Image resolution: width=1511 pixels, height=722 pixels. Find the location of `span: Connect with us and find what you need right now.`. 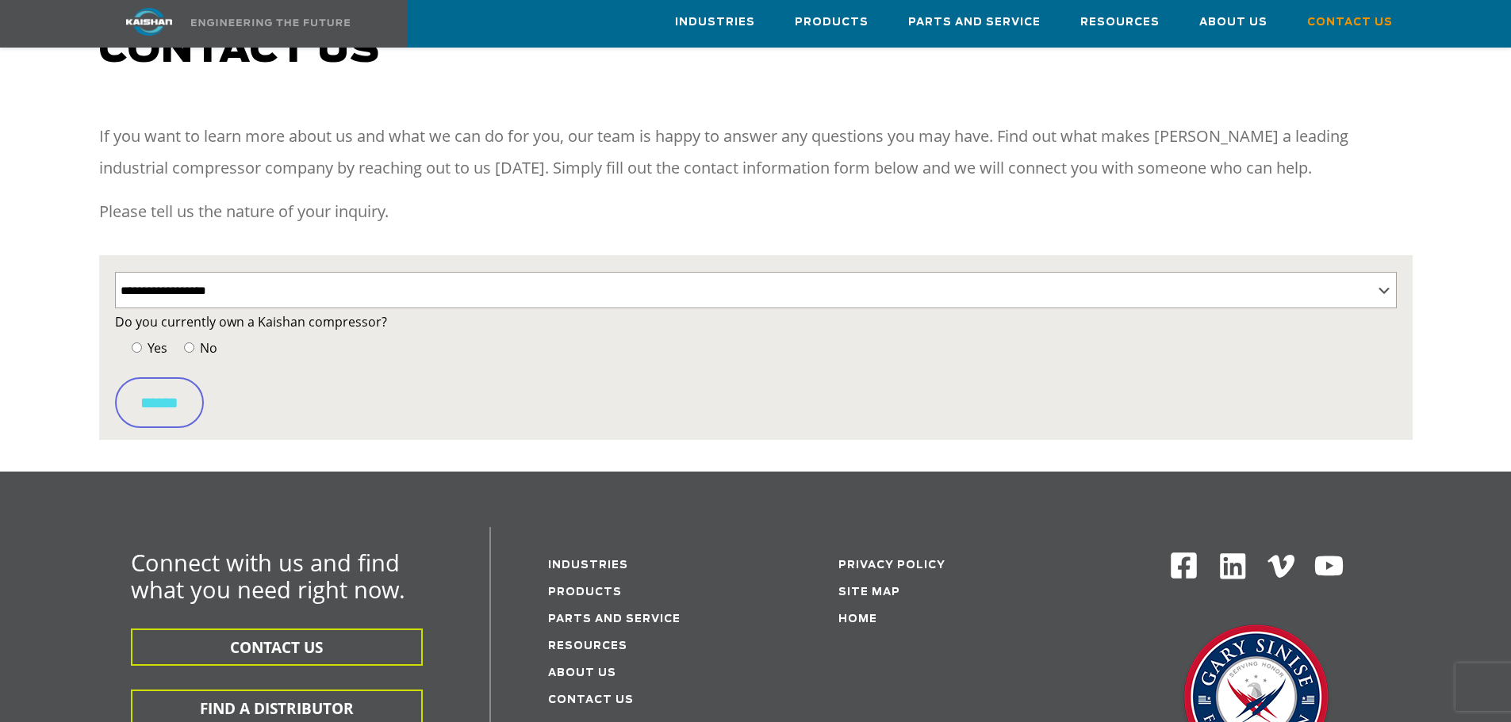

span: Connect with us and find what you need right now. is located at coordinates (268, 576).